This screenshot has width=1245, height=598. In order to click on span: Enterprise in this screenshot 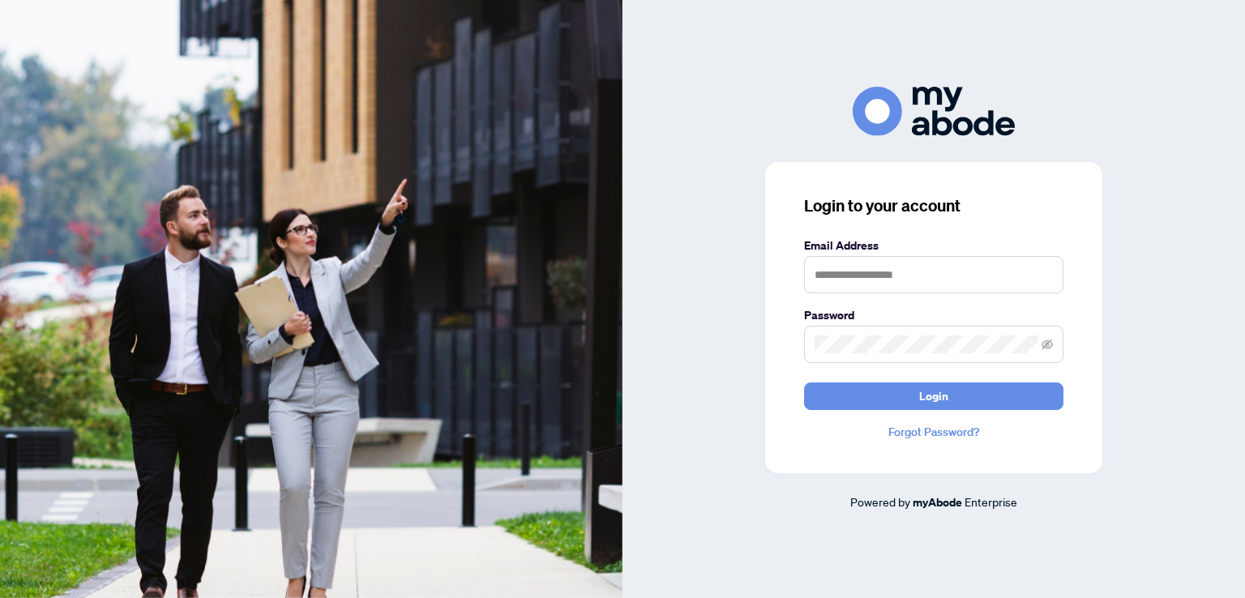, I will do `click(991, 502)`.